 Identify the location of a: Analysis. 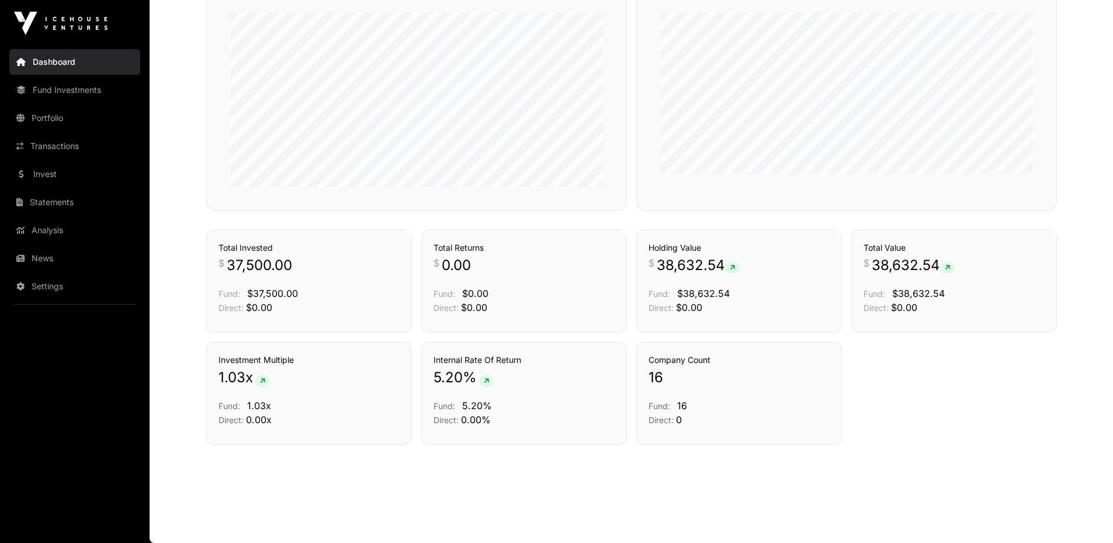
(75, 230).